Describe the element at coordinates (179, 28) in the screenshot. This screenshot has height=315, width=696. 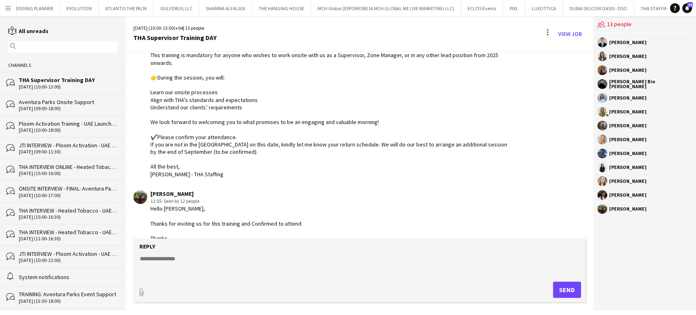
I see `span: +04` at that location.